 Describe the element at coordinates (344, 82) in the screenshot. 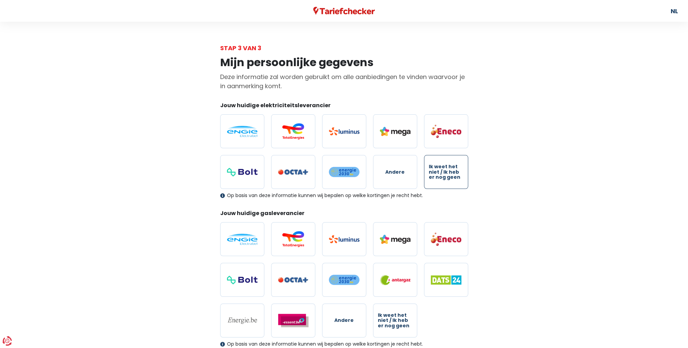

I see `p: Deze informatie zal worden gebruikt om alle aanbiedingen te vinden waarvoor je in aanmerking komt.` at that location.